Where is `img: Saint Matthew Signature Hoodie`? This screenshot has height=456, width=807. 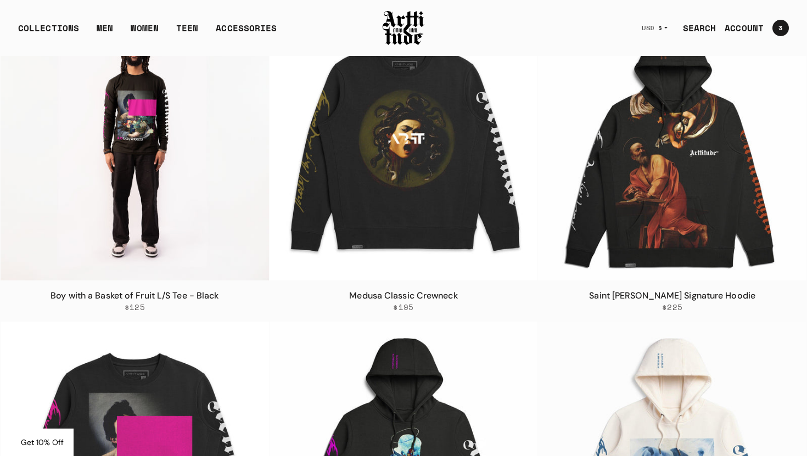
img: Saint Matthew Signature Hoodie is located at coordinates (672, 146).